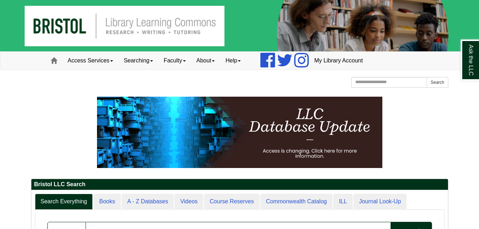 The width and height of the screenshot is (479, 229). I want to click on a: About, so click(206, 61).